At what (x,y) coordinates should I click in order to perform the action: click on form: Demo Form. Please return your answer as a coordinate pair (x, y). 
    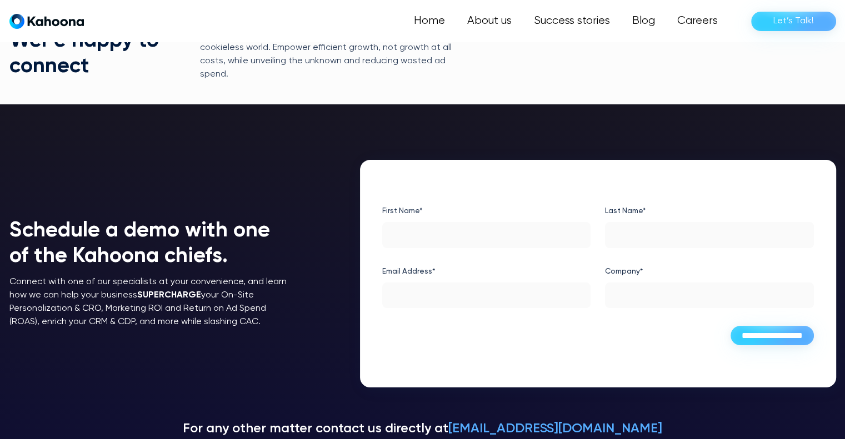
    Looking at the image, I should click on (598, 274).